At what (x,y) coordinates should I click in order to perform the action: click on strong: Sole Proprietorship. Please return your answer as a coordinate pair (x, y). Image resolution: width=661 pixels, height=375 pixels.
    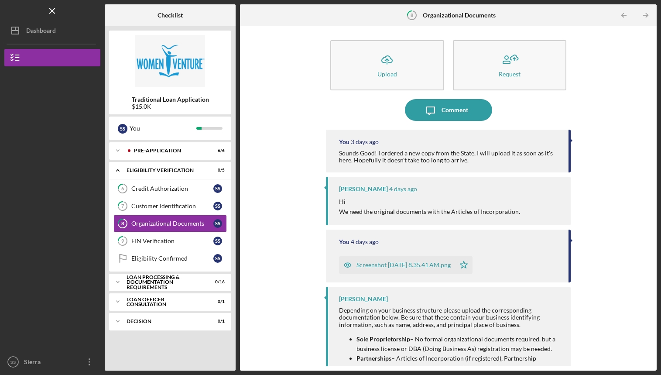
    Looking at the image, I should click on (383, 339).